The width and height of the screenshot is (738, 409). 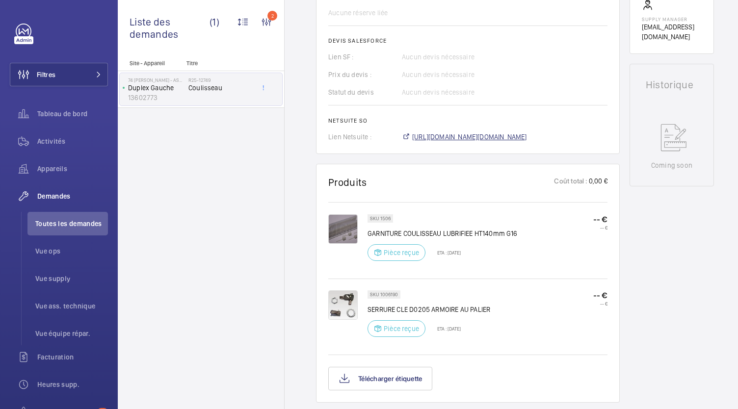 What do you see at coordinates (72, 251) in the screenshot?
I see `span: Vue ops` at bounding box center [72, 251].